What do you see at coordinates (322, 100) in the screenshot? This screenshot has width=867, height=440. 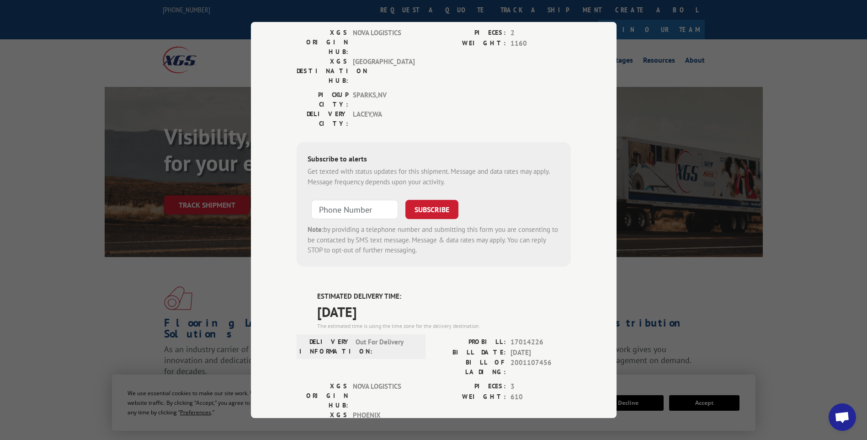 I see `label: PICKUP CITY:` at bounding box center [322, 100].